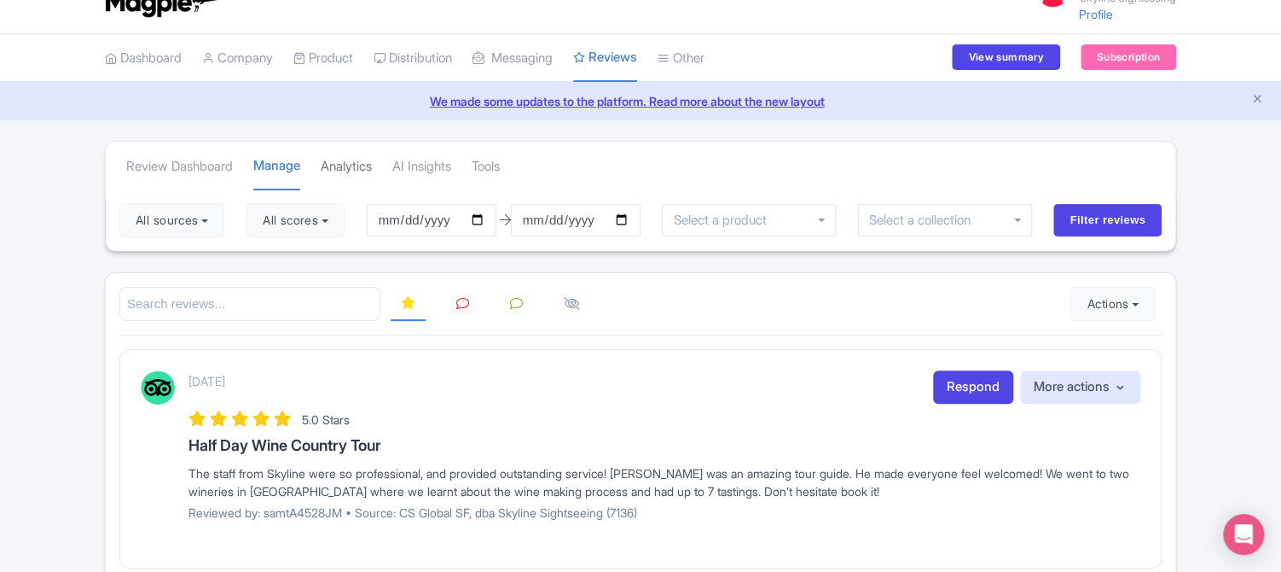  What do you see at coordinates (926, 220) in the screenshot?
I see `input: Select a collection` at bounding box center [926, 220].